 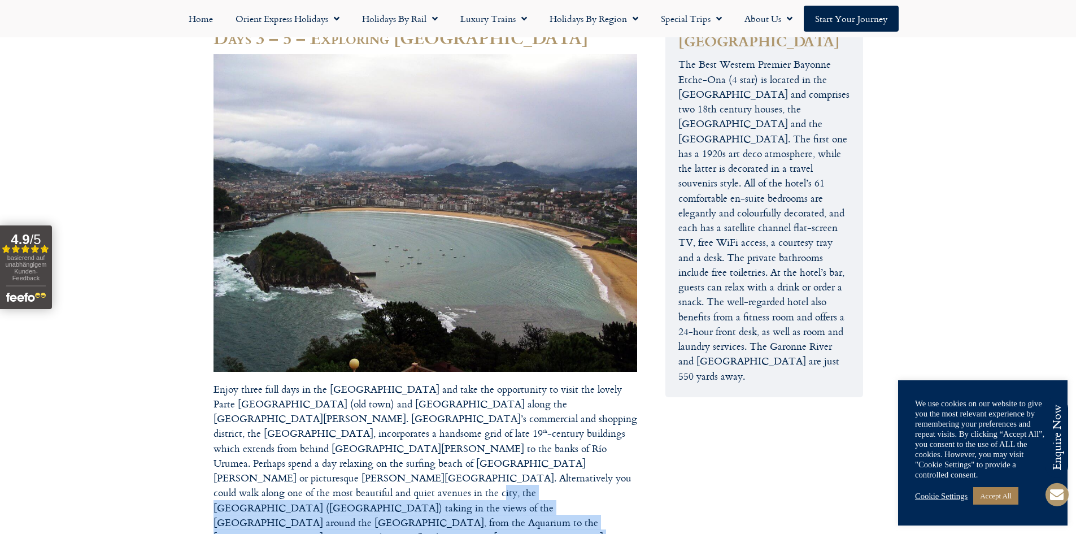 What do you see at coordinates (768, 19) in the screenshot?
I see `a: About Us` at bounding box center [768, 19].